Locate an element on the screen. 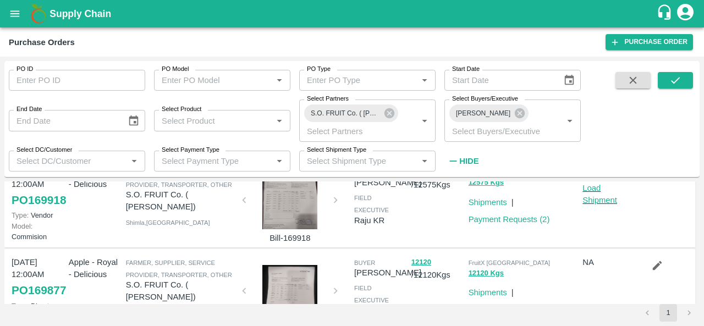  div: account of current user is located at coordinates (685, 14).